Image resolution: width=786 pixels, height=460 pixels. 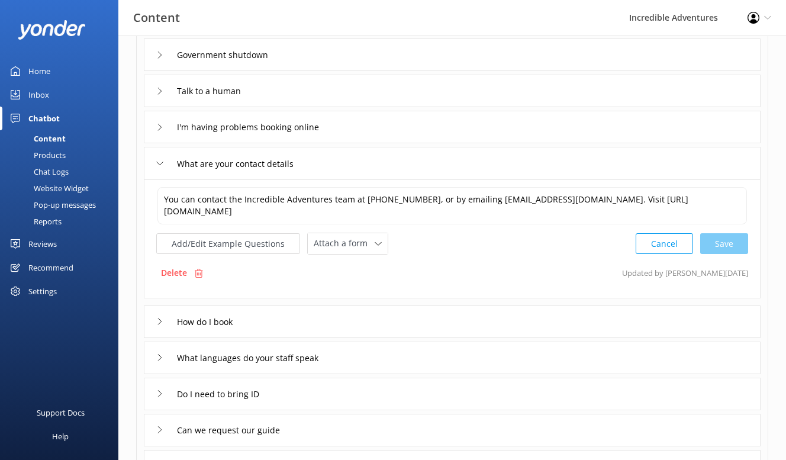 I want to click on span: Attach a form, so click(x=344, y=243).